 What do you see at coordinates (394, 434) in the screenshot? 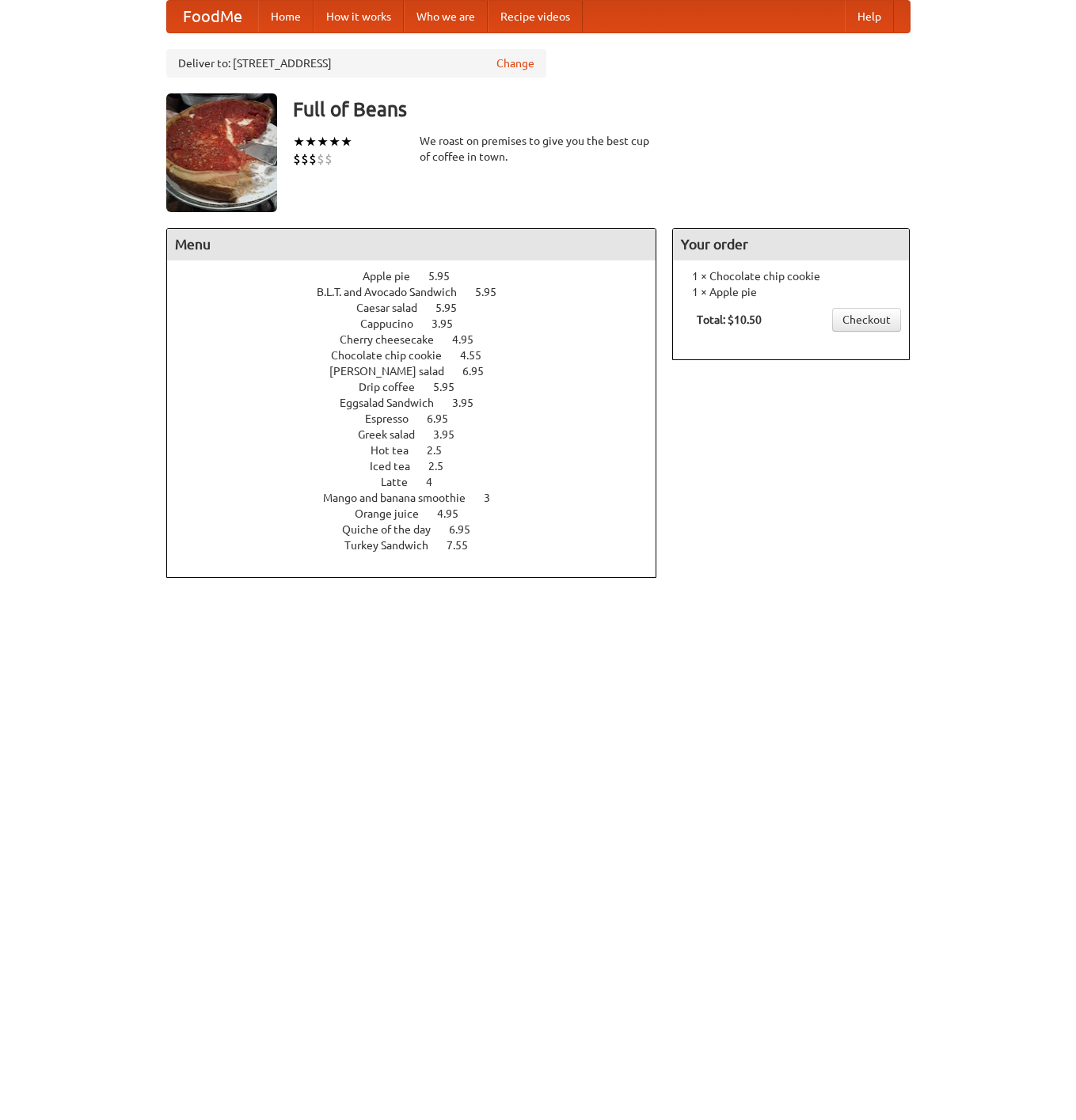
I see `span: Greek salad` at bounding box center [394, 434].